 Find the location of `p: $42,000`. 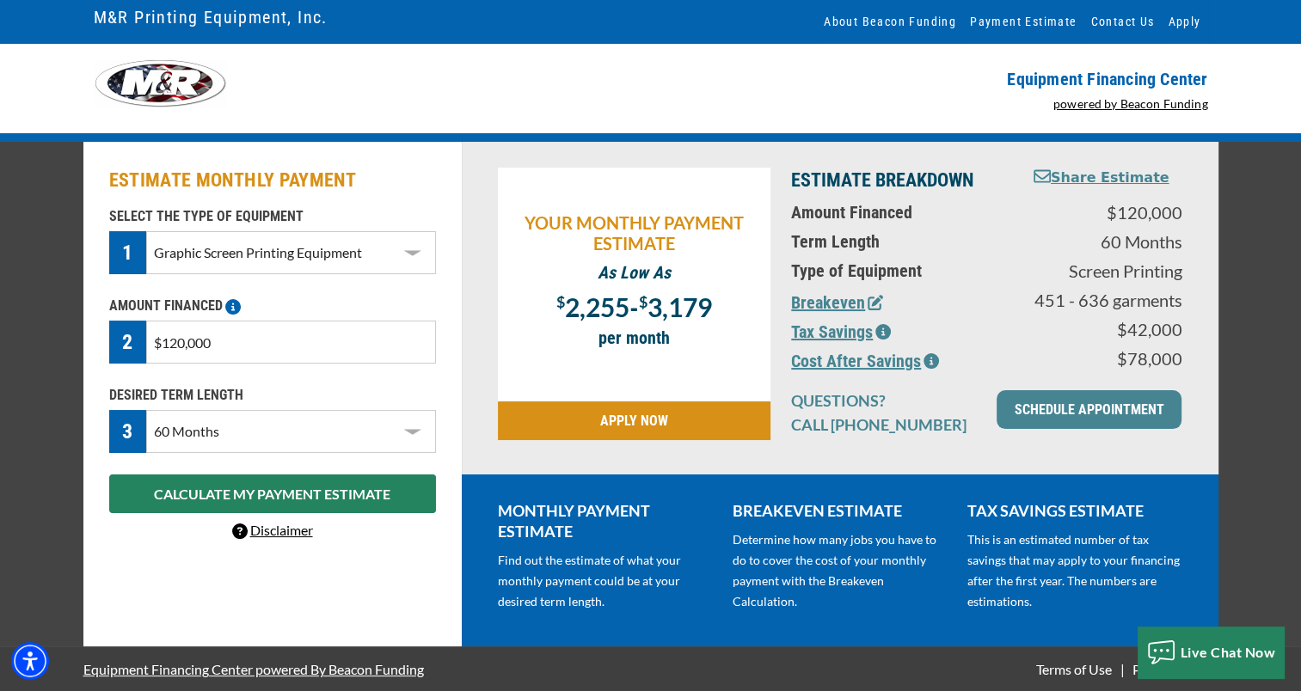

p: $42,000 is located at coordinates (1106, 329).